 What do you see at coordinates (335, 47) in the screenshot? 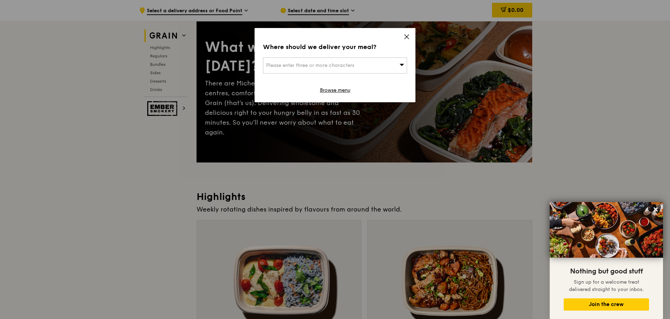
I see `div: Where should we deliver your meal?` at bounding box center [335, 47].